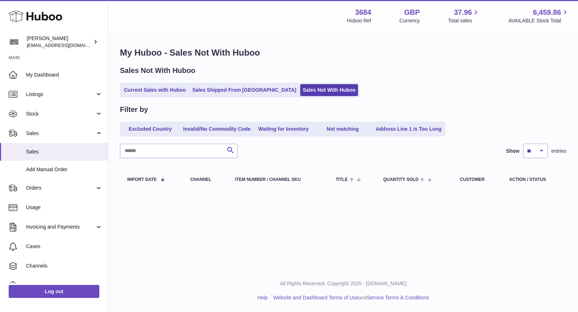 The height and width of the screenshot is (312, 578). Describe the element at coordinates (263, 298) in the screenshot. I see `a: Help` at that location.